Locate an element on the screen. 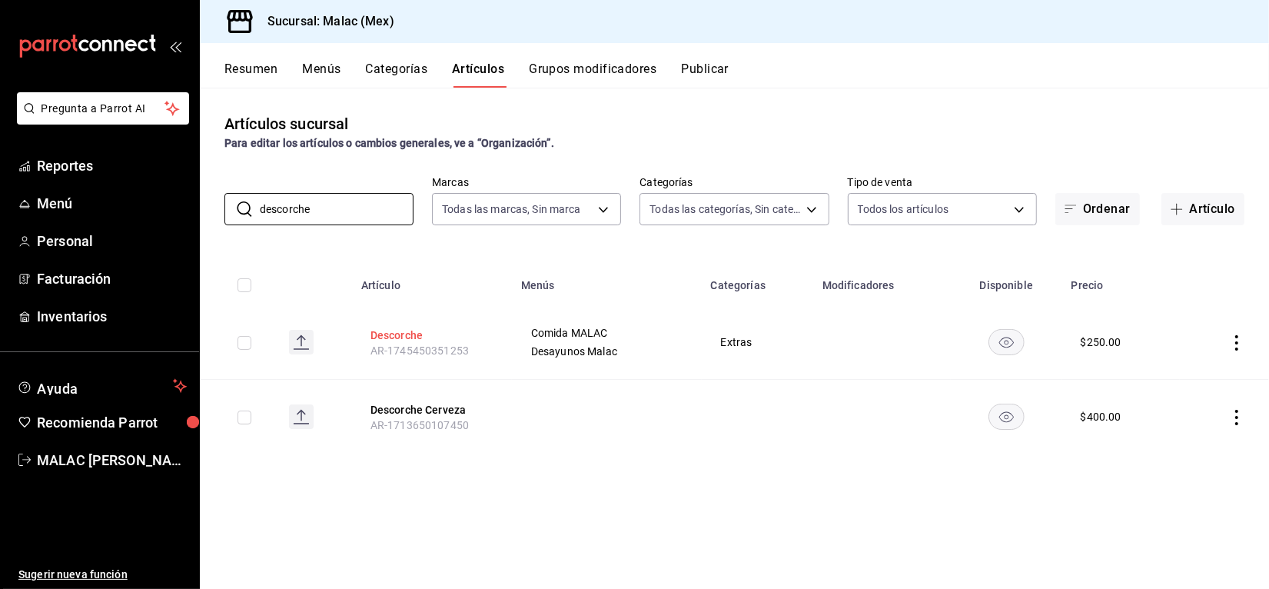  label: Marcas is located at coordinates (527, 183).